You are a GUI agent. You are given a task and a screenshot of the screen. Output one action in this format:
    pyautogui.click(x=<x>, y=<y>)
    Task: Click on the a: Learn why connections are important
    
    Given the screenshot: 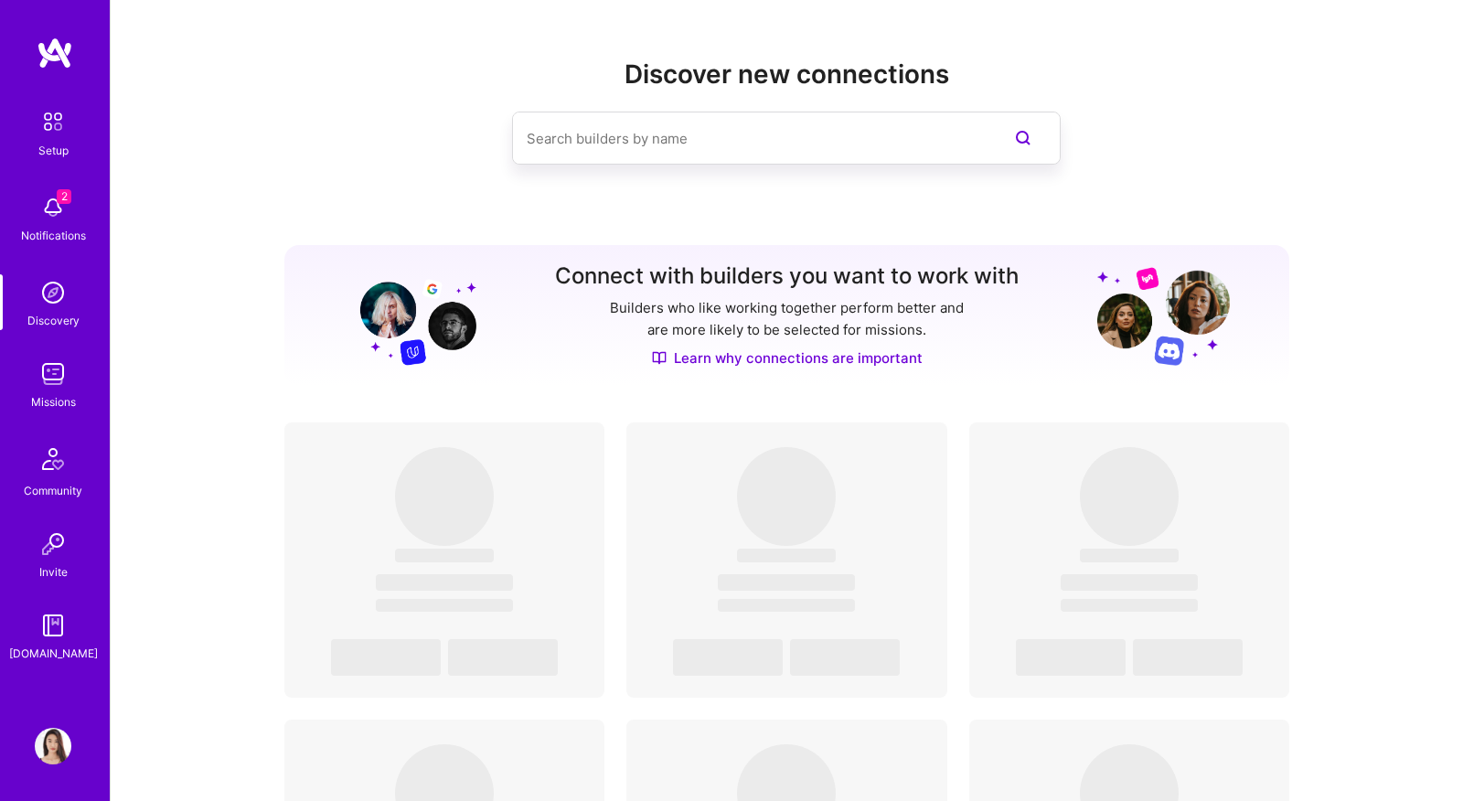 What is the action you would take?
    pyautogui.click(x=787, y=357)
    